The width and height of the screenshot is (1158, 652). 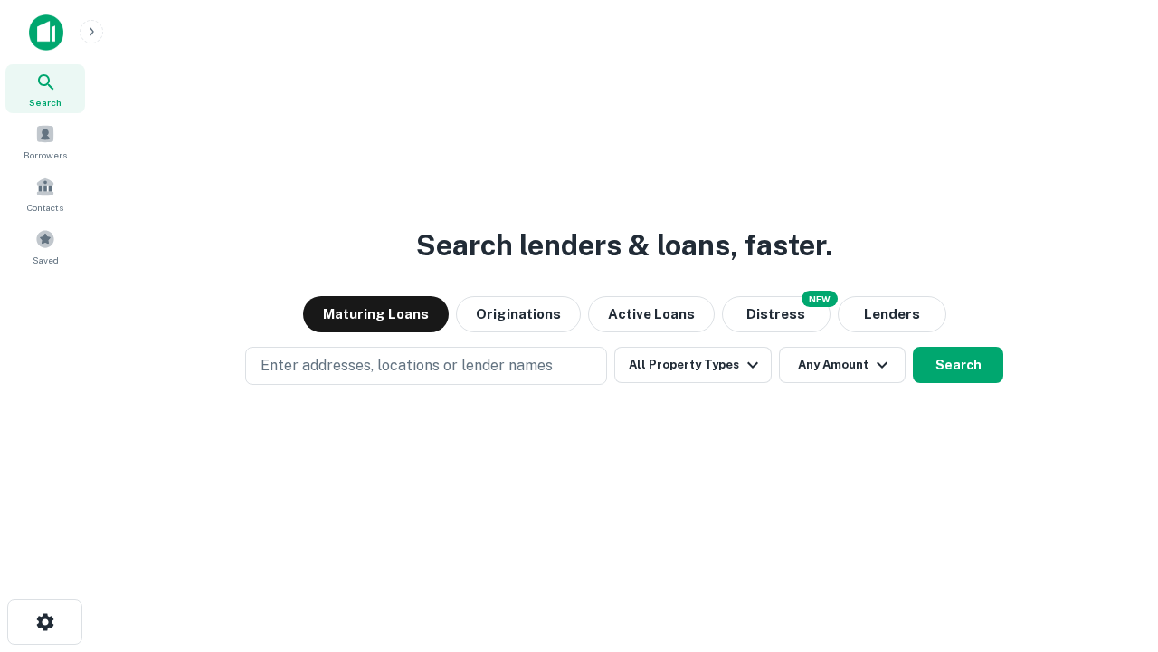 I want to click on div: Chat Widget, so click(x=1113, y=550).